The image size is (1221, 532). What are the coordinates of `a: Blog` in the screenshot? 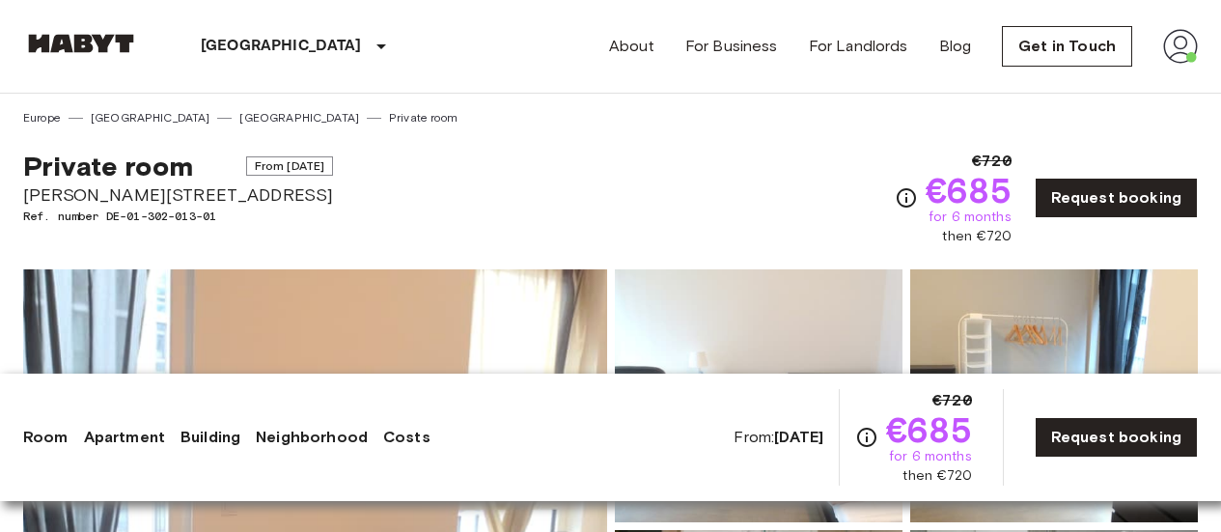 It's located at (956, 46).